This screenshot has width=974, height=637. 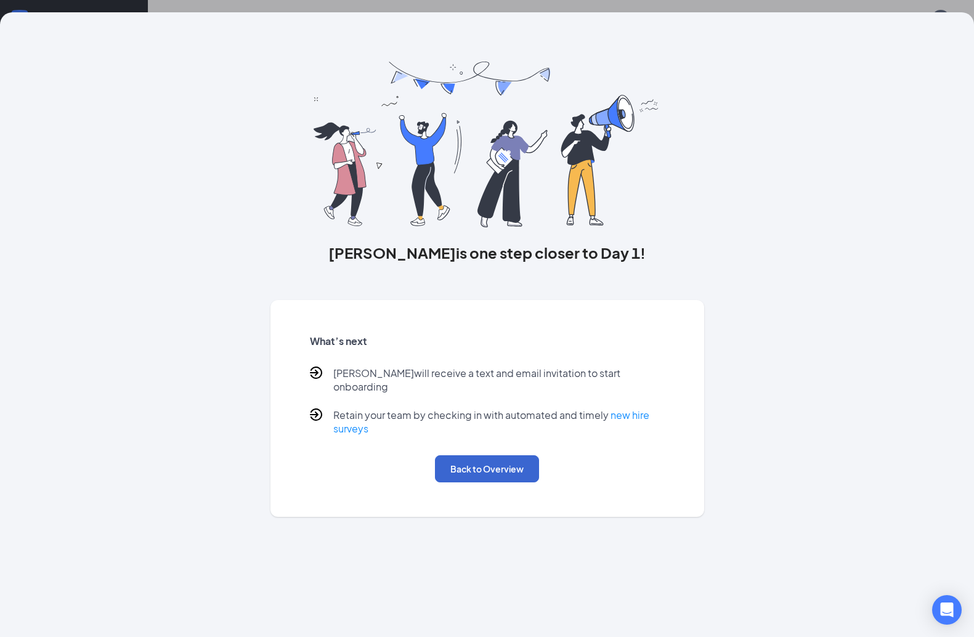 What do you see at coordinates (491, 422) in the screenshot?
I see `a: new hire surveys` at bounding box center [491, 422].